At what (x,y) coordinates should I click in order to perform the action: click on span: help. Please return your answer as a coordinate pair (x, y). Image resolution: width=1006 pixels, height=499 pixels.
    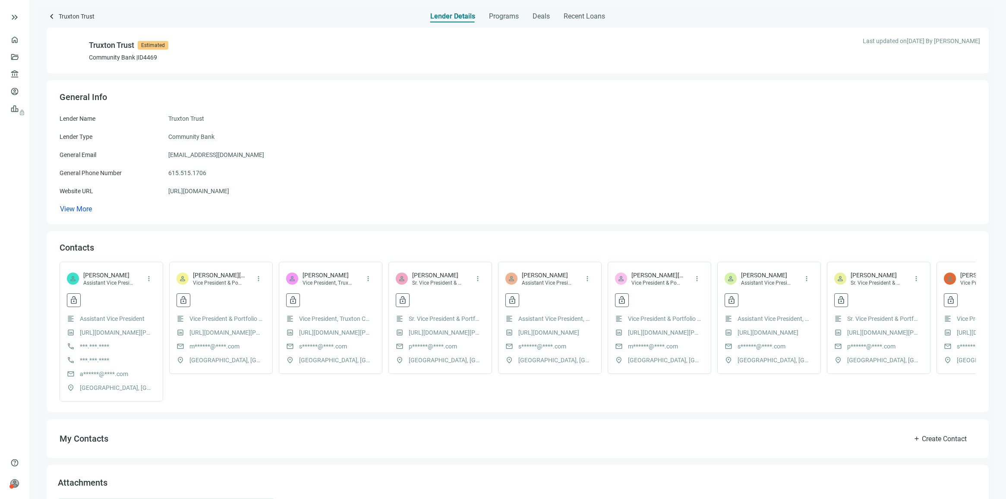
    Looking at the image, I should click on (15, 463).